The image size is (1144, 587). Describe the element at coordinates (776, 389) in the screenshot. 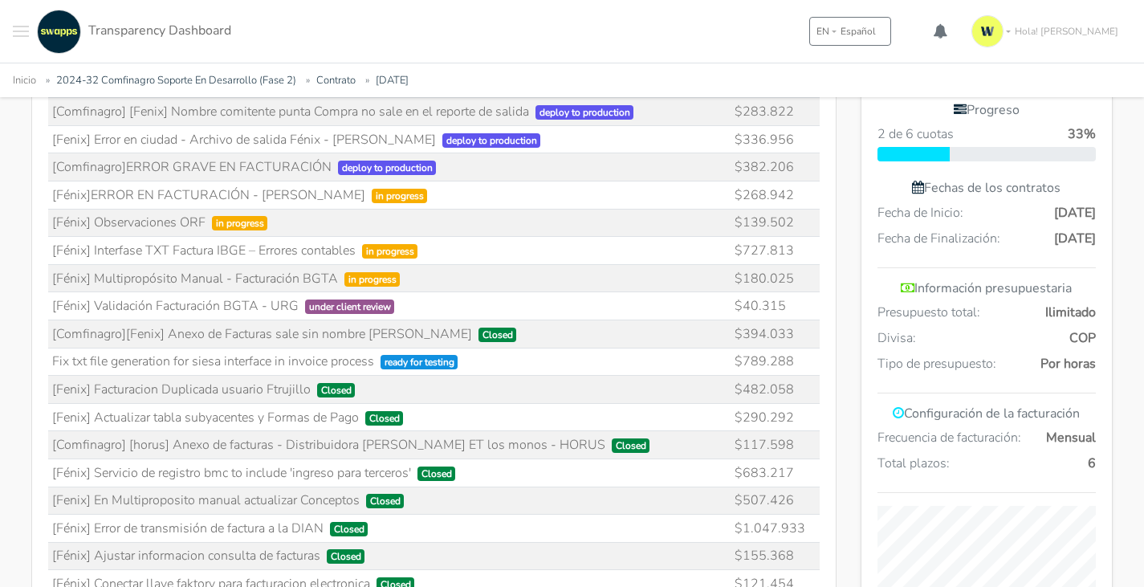

I see `td: $482.058` at that location.